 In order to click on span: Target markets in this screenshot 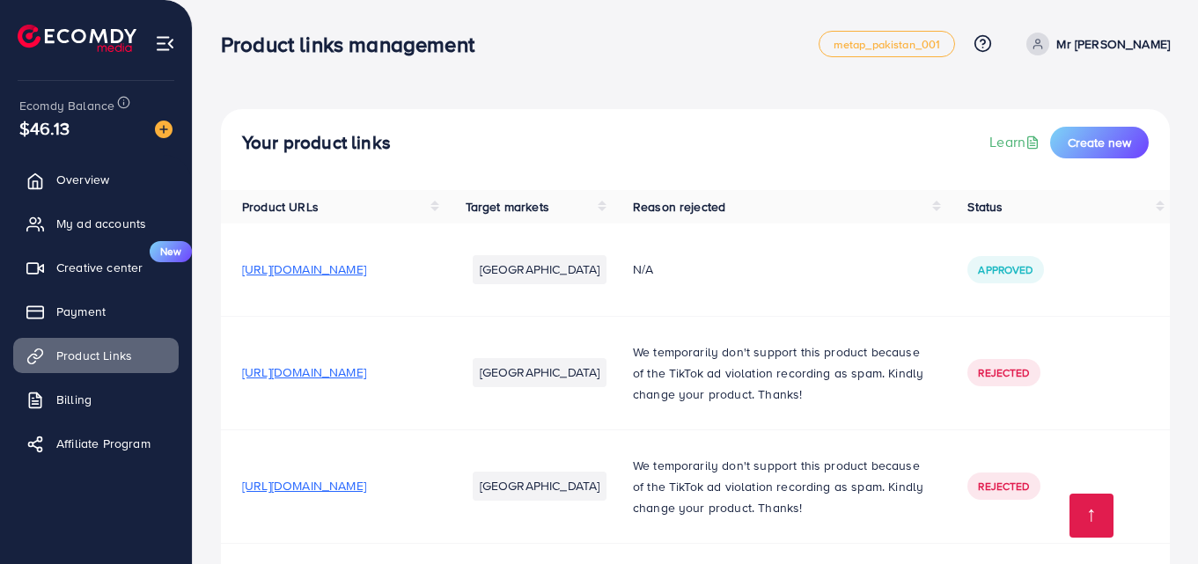, I will do `click(507, 207)`.